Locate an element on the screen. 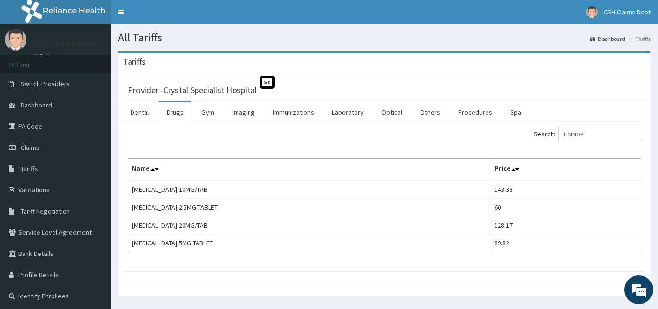 The width and height of the screenshot is (658, 309). a: Optical is located at coordinates (392, 112).